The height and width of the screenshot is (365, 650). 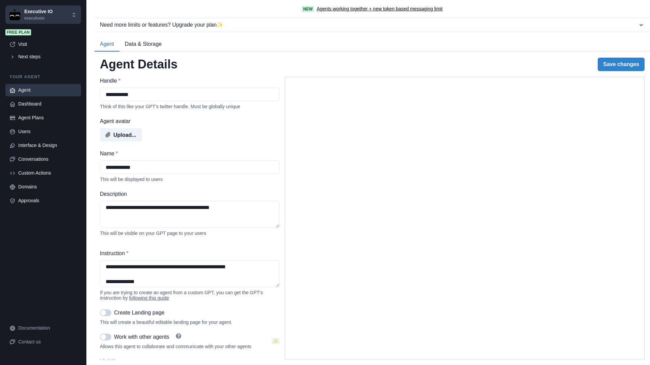 What do you see at coordinates (48, 201) in the screenshot?
I see `div: Approvals` at bounding box center [48, 201].